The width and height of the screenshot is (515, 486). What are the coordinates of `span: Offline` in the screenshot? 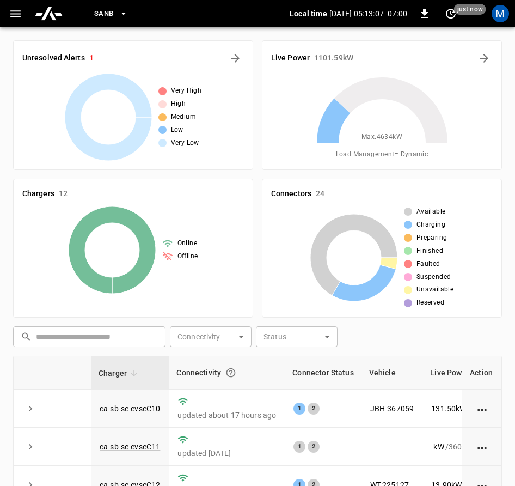 It's located at (188, 257).